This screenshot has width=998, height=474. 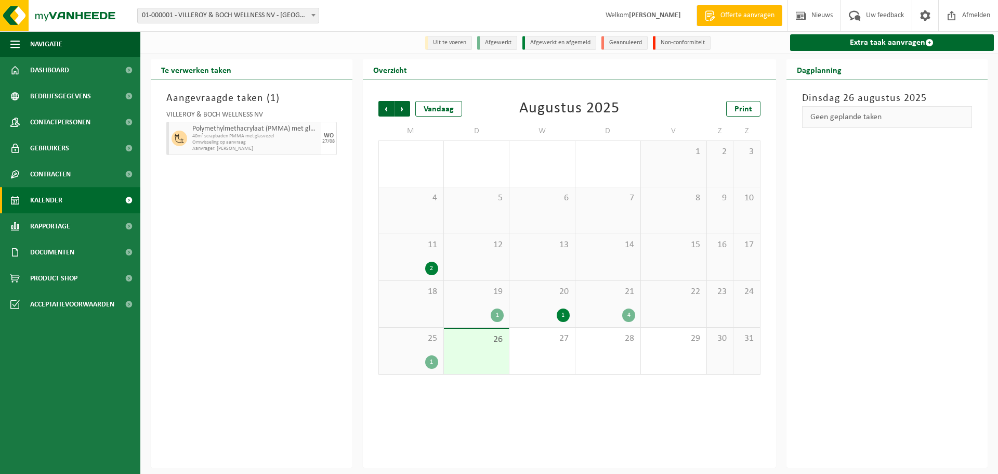 I want to click on div: WO, so click(x=329, y=136).